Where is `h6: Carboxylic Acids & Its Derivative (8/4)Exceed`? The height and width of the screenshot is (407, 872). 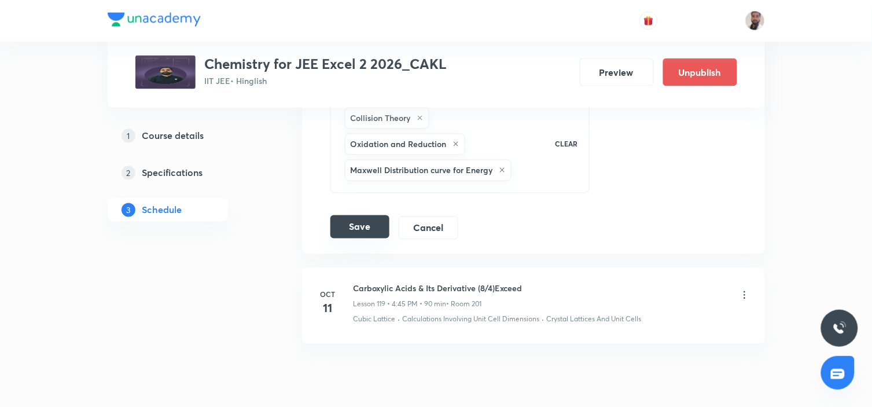
h6: Carboxylic Acids & Its Derivative (8/4)Exceed is located at coordinates (438, 288).